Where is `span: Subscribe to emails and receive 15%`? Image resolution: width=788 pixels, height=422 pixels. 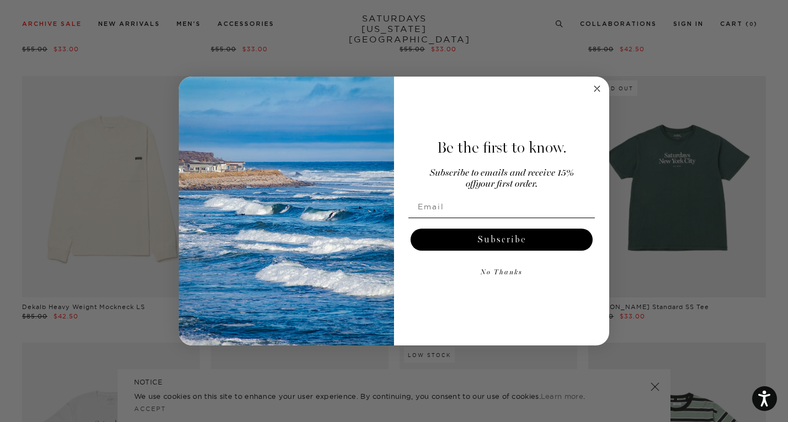 span: Subscribe to emails and receive 15% is located at coordinates (501, 173).